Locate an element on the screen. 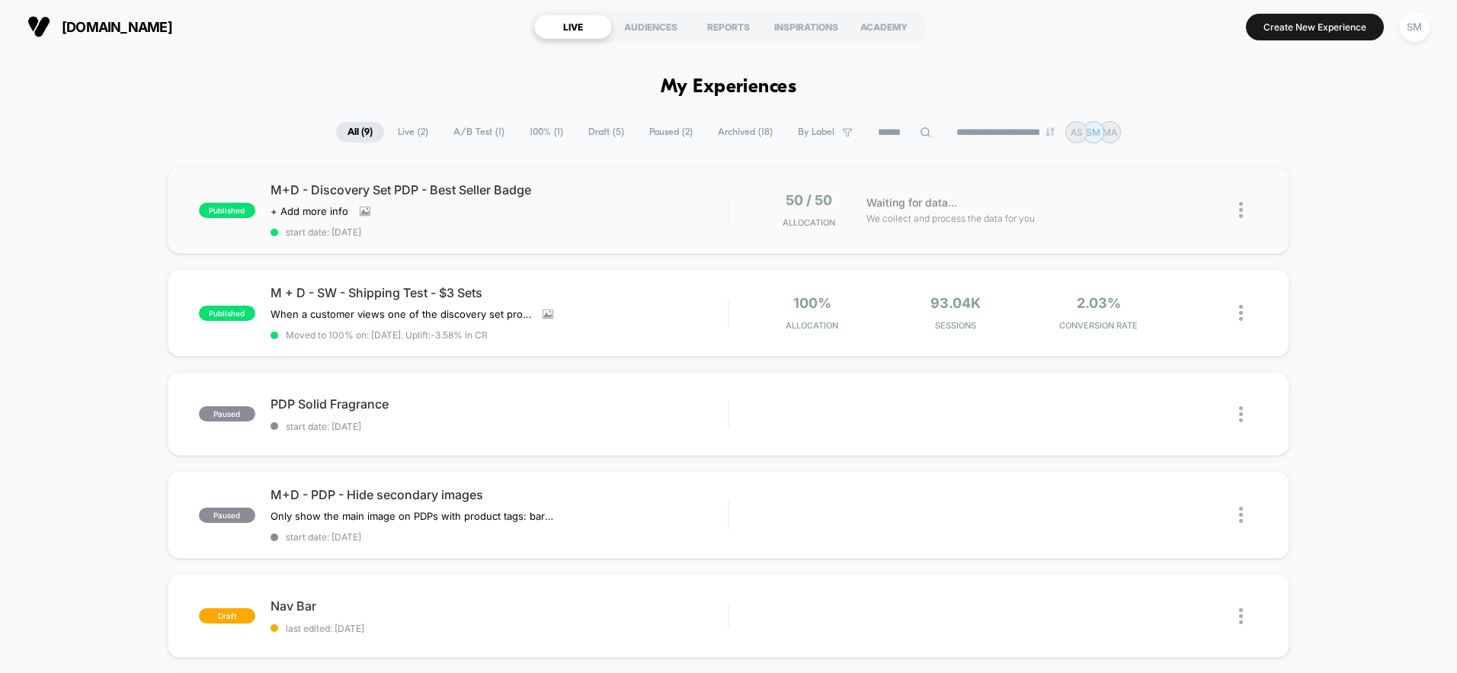 Image resolution: width=1457 pixels, height=673 pixels. span: By Label is located at coordinates (816, 132).